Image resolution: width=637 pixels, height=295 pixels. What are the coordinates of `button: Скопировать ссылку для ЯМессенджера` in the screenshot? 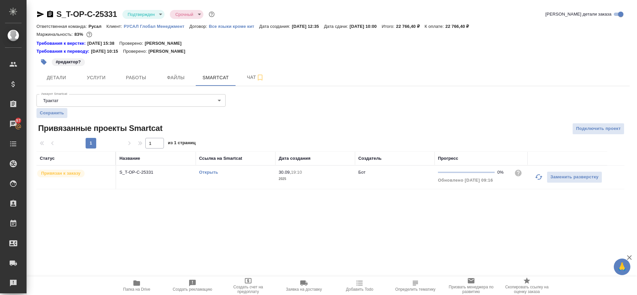 It's located at (40, 14).